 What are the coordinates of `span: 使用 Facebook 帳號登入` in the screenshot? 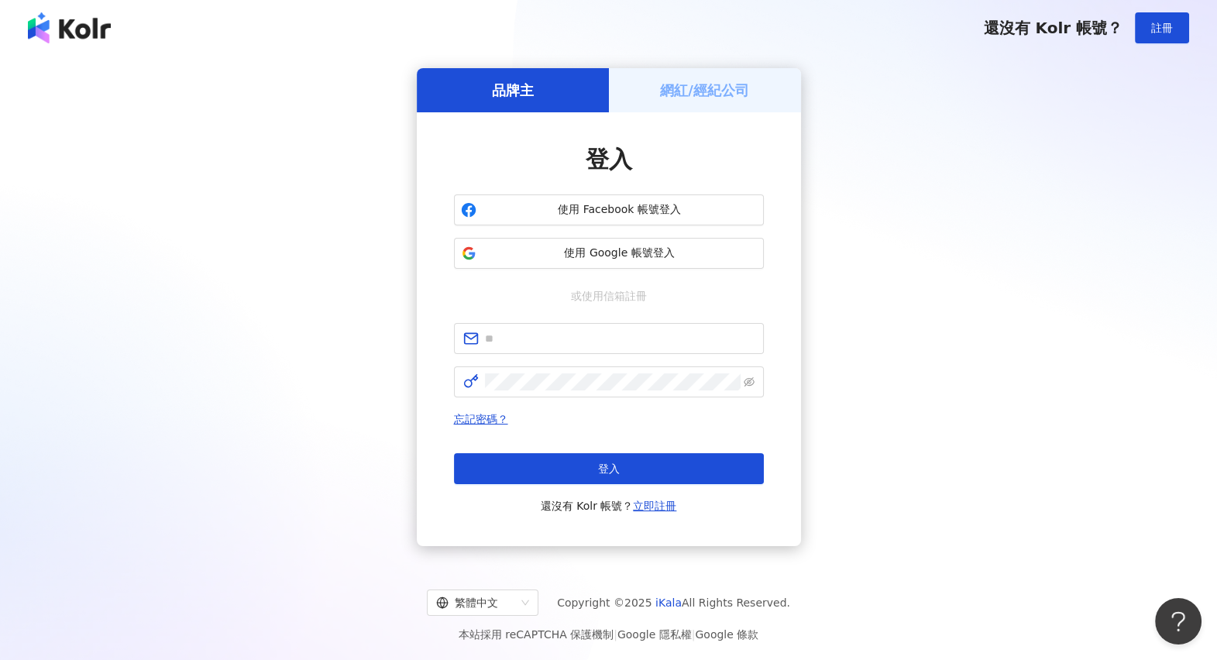 It's located at (619, 210).